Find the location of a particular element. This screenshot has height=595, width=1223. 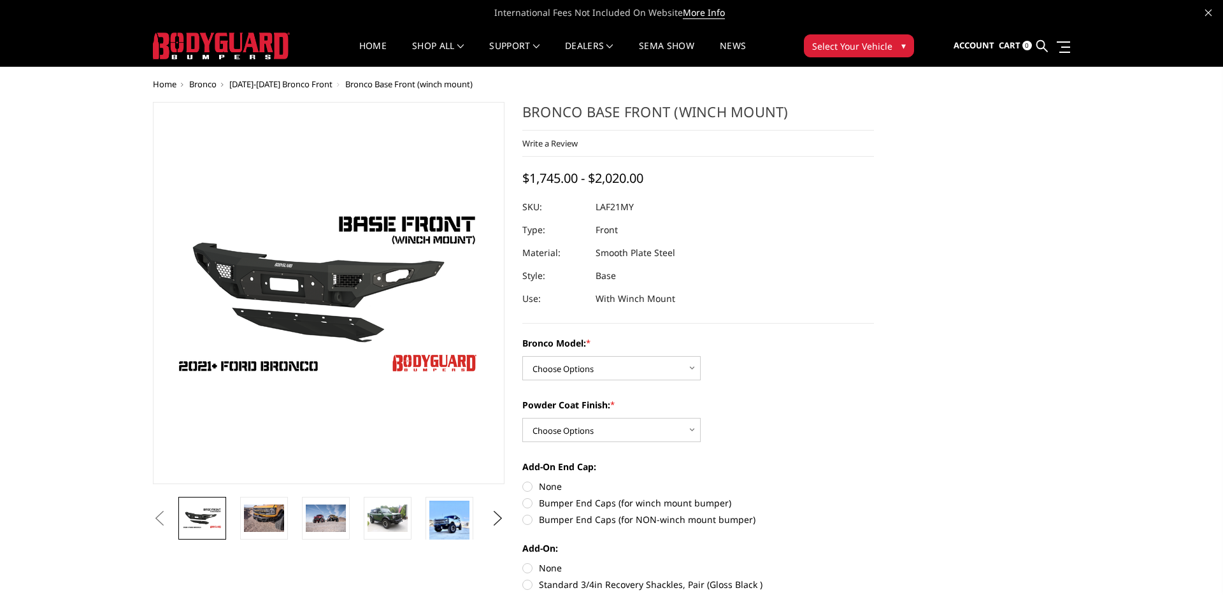

a: Write a Review is located at coordinates (550, 143).